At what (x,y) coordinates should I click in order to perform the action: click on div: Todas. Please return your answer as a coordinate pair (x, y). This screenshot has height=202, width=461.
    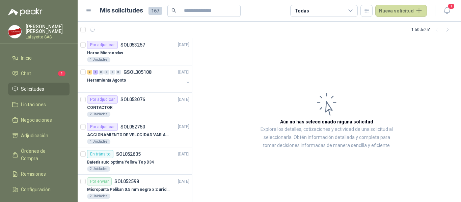
    Looking at the image, I should click on (302, 11).